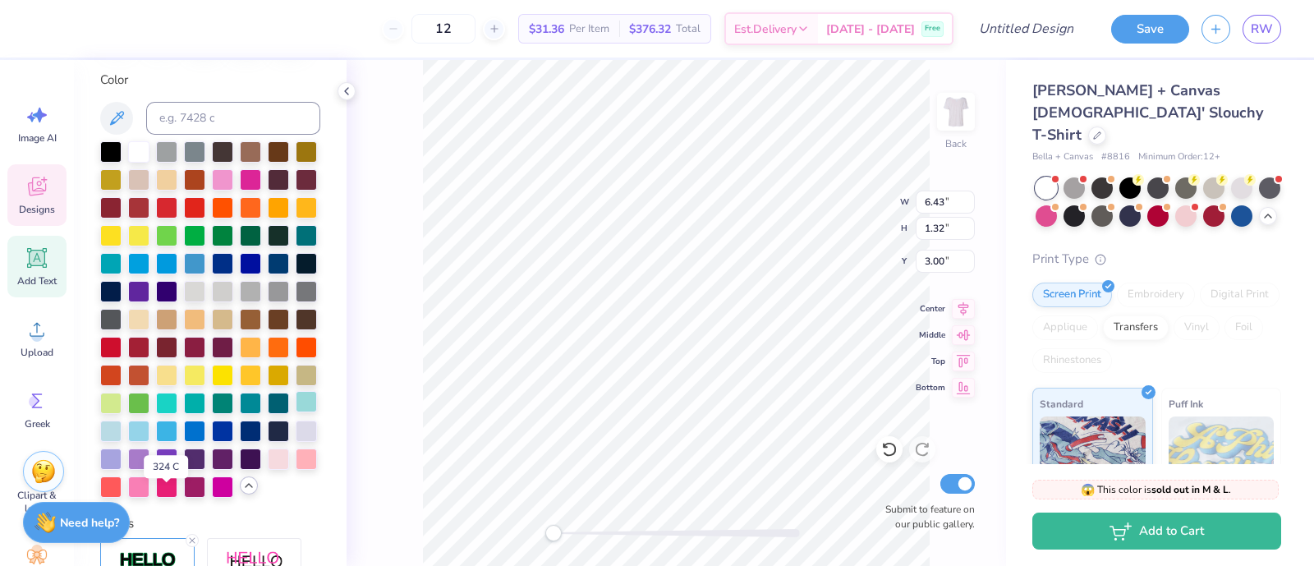  I want to click on strong: sold out in M & L, so click(1190, 489).